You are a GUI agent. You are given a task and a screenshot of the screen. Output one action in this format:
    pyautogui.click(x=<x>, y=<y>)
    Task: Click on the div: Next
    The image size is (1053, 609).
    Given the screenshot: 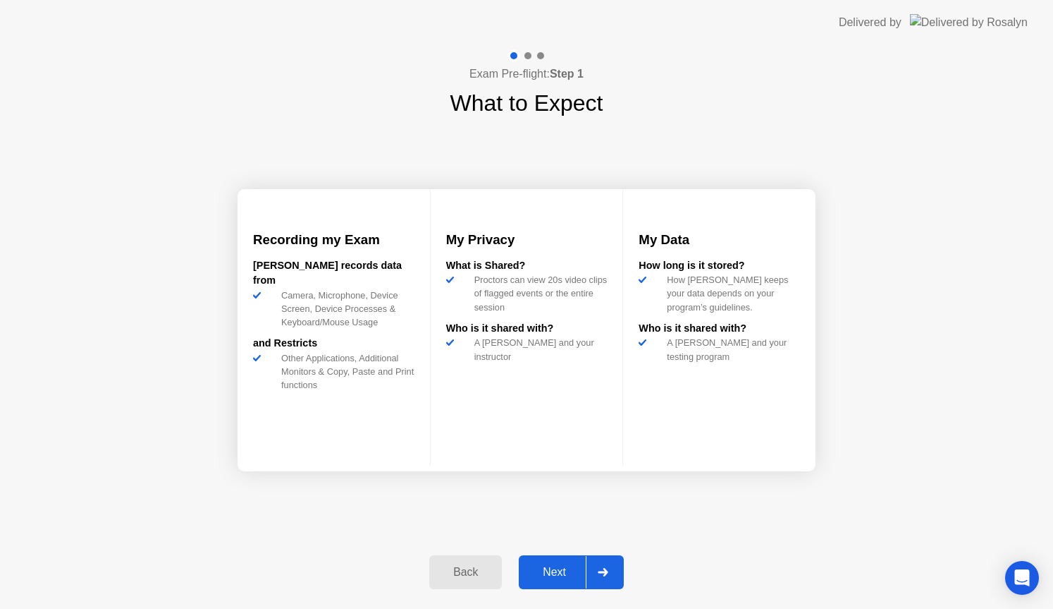 What is the action you would take?
    pyautogui.click(x=554, y=572)
    